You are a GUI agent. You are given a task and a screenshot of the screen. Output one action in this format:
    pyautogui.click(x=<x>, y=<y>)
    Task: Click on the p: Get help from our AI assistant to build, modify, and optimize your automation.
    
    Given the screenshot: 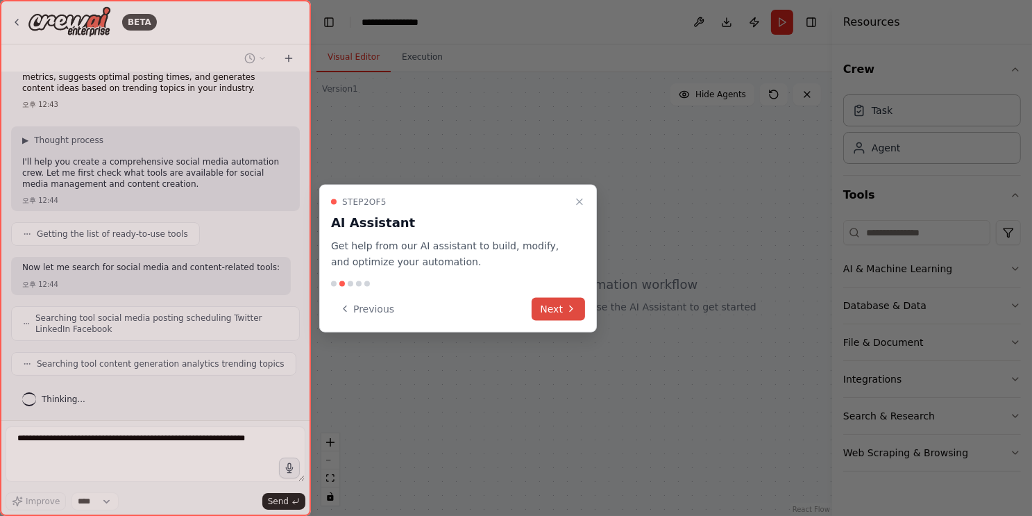 What is the action you would take?
    pyautogui.click(x=450, y=254)
    